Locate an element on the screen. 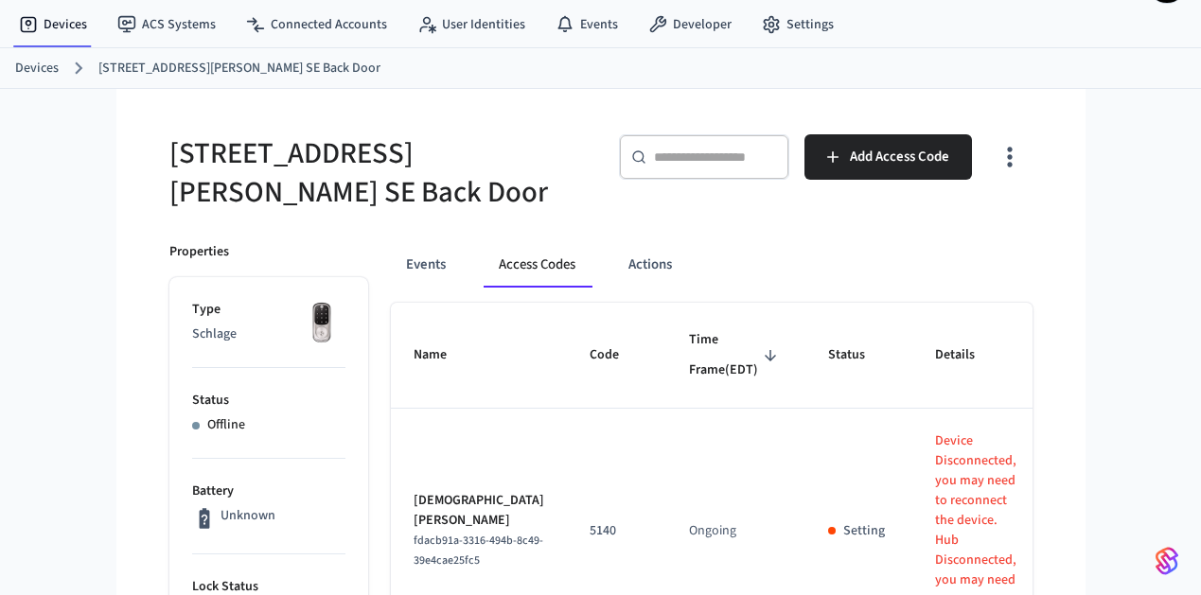  span: Add Access Code is located at coordinates (899, 157).